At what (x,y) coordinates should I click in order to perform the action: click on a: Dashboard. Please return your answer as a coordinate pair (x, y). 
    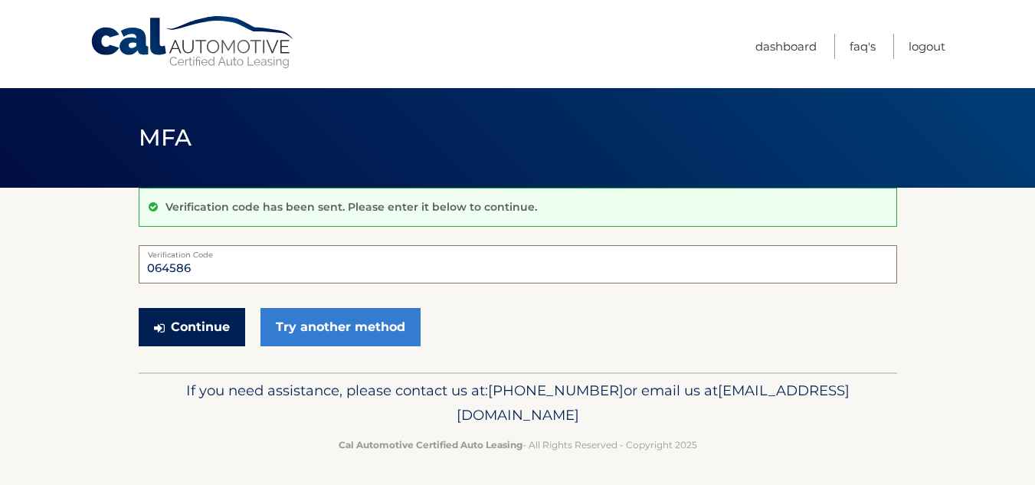
    Looking at the image, I should click on (786, 46).